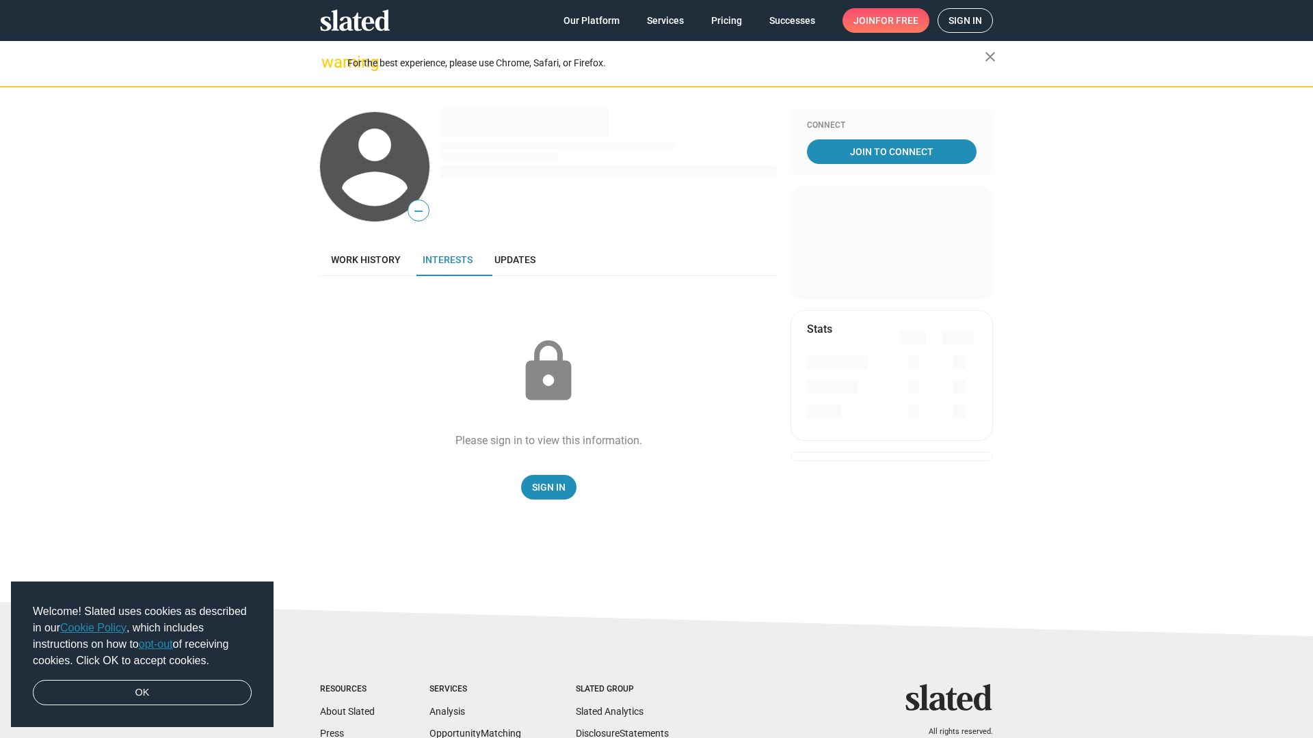 The width and height of the screenshot is (1313, 738). Describe the element at coordinates (622, 690) in the screenshot. I see `div: Slated Group` at that location.